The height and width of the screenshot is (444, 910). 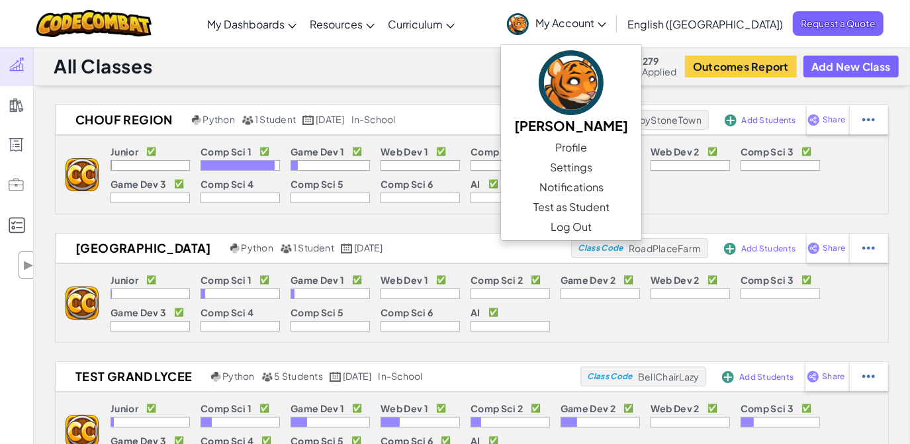 I want to click on p: AI, so click(x=475, y=184).